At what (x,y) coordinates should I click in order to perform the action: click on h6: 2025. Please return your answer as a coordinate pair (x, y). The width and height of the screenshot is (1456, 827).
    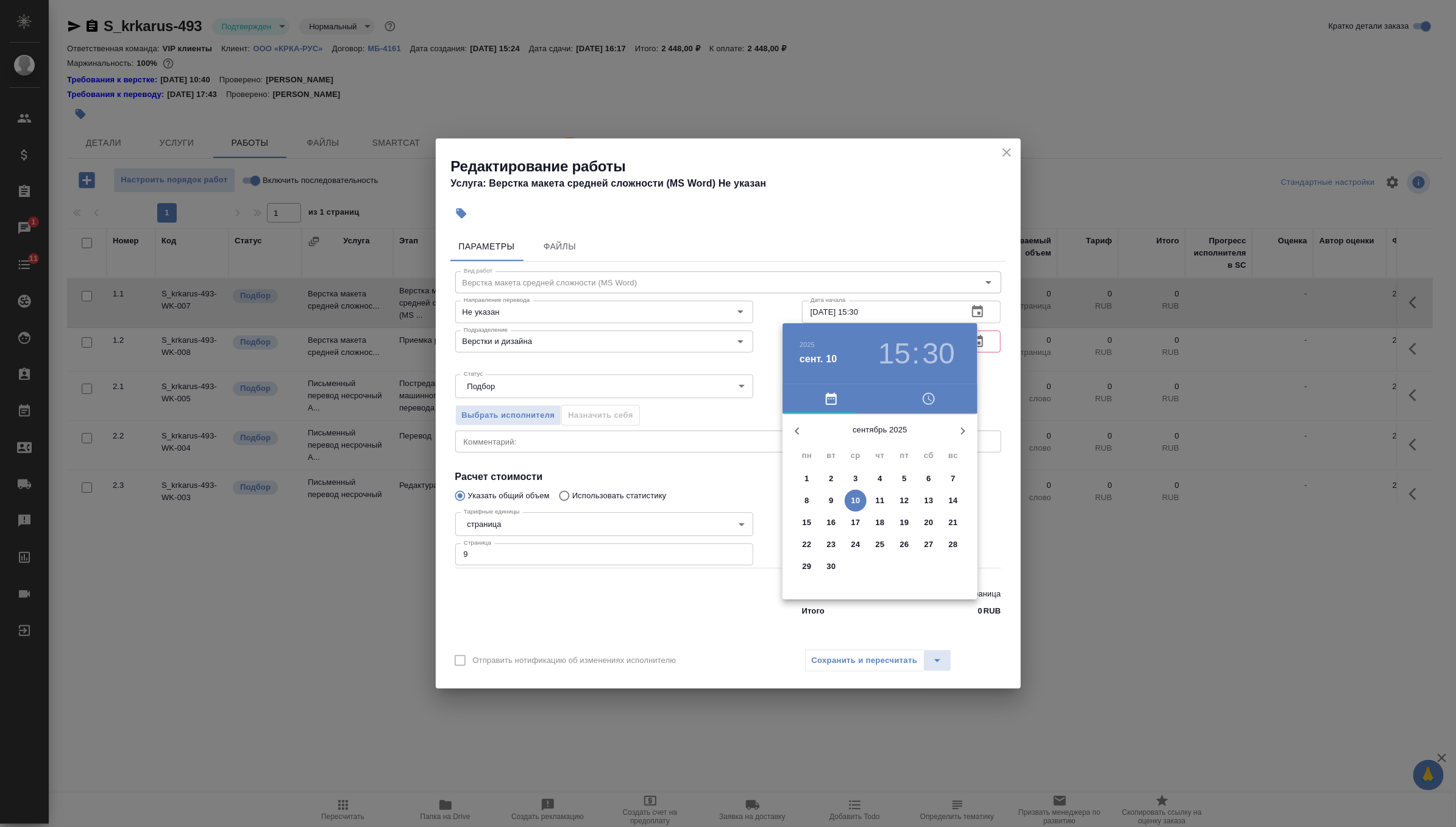
    Looking at the image, I should click on (807, 344).